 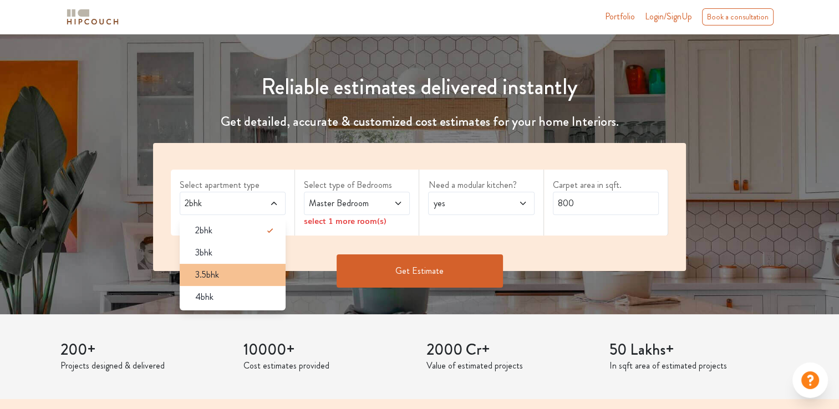 I want to click on h4: Get detailed, accurate & customized cost estimates for your home Interiors., so click(x=419, y=121).